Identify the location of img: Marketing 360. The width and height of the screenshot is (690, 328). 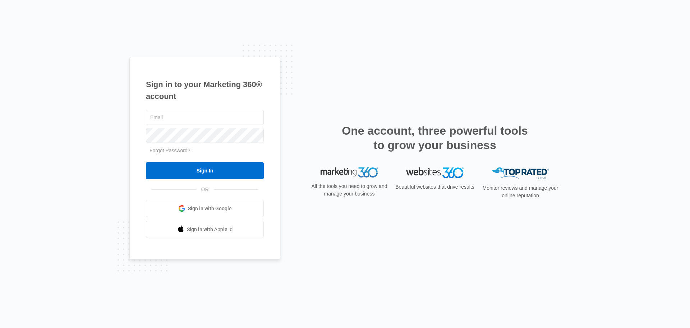
(349, 172).